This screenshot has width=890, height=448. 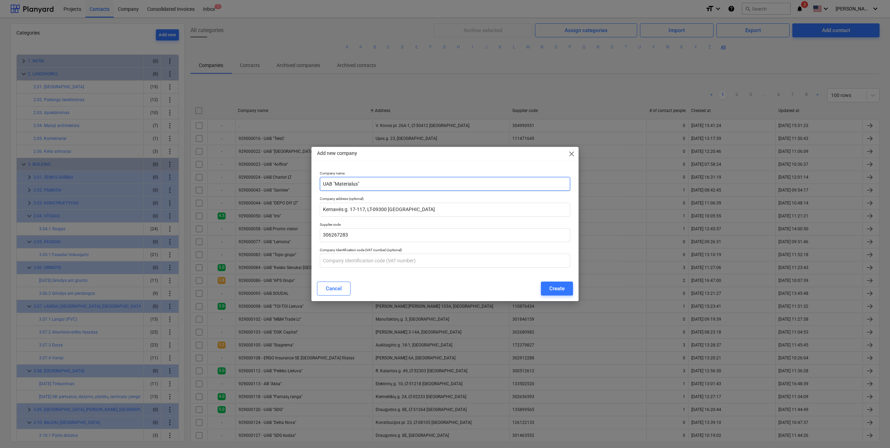 What do you see at coordinates (445, 184) in the screenshot?
I see `input: Company name` at bounding box center [445, 184].